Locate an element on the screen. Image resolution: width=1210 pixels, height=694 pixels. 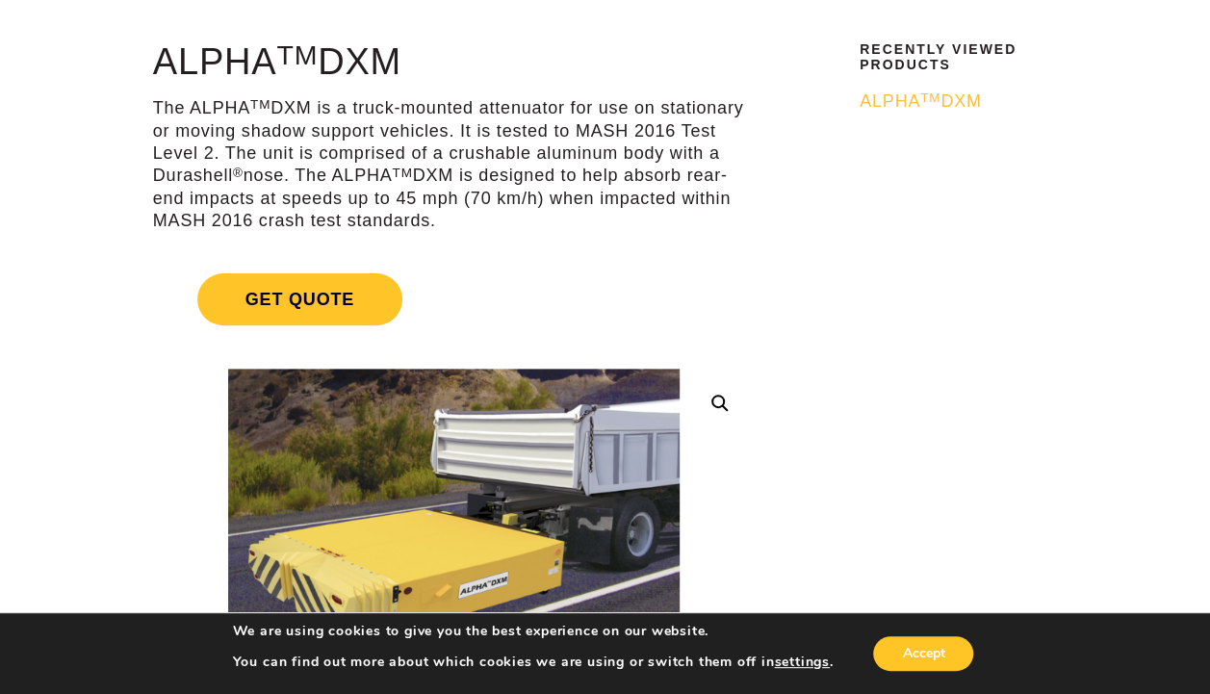
a: Get Quote is located at coordinates (453, 299).